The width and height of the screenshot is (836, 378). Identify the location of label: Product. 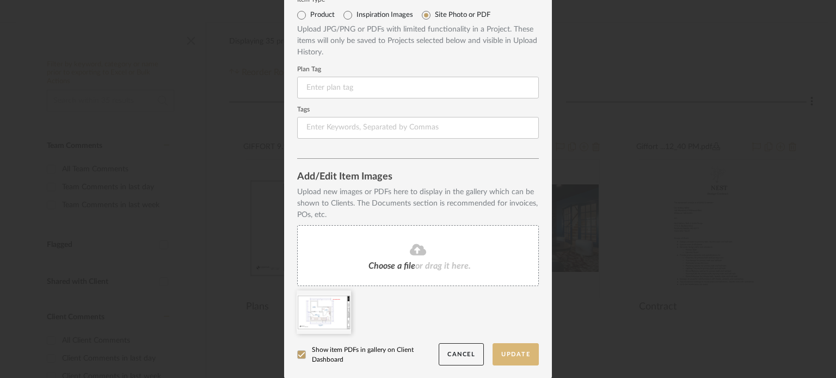
(322, 15).